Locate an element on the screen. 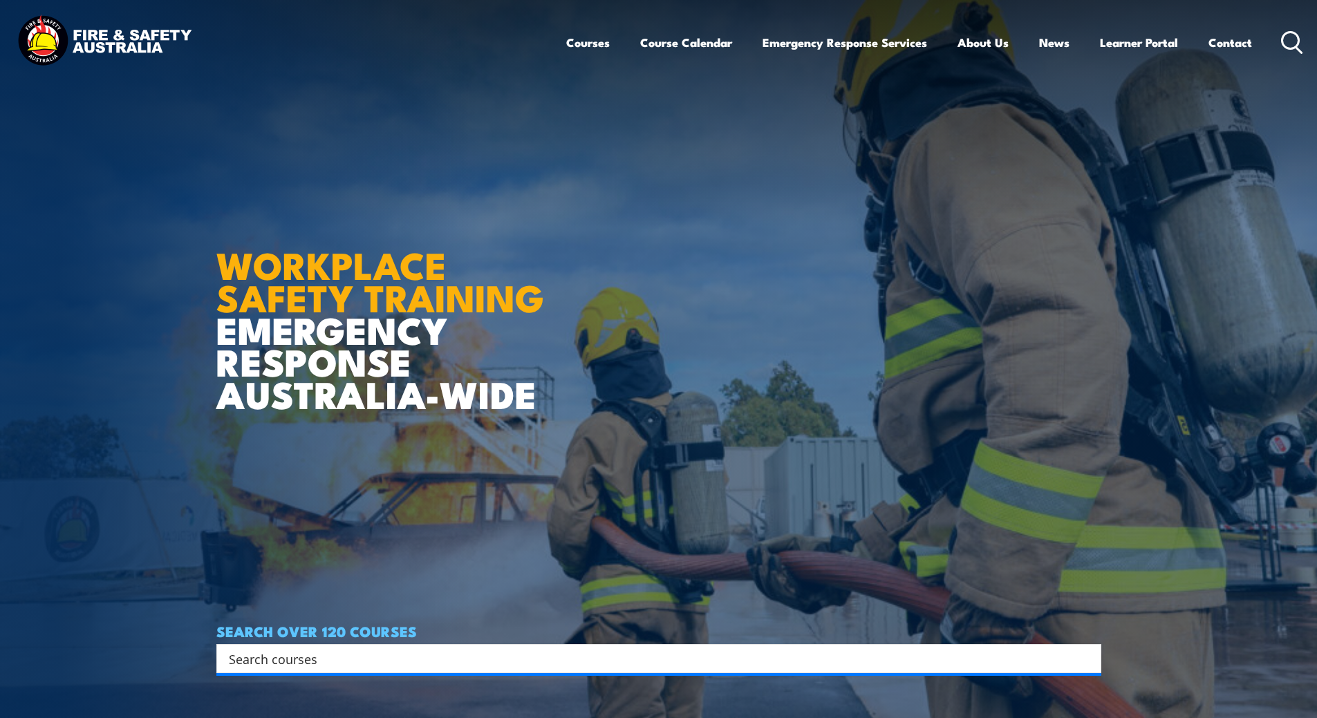 This screenshot has width=1317, height=718. a: News is located at coordinates (1054, 42).